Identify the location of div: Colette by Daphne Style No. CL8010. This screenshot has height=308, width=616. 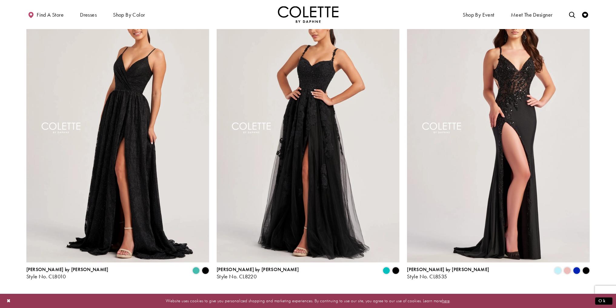
(67, 274).